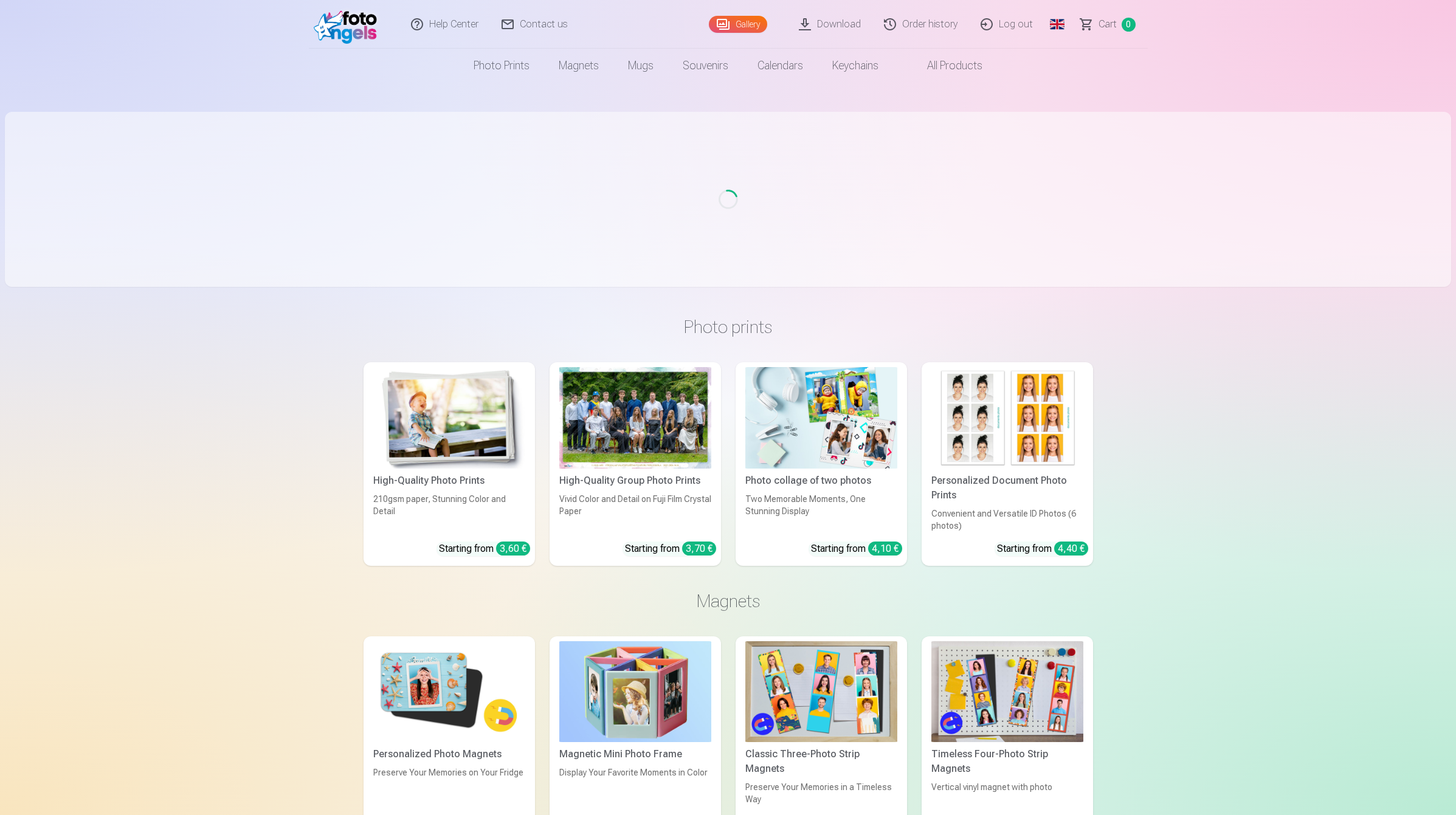 Image resolution: width=1456 pixels, height=815 pixels. I want to click on div: Timeless Four-Photo Strip Magnets, so click(1008, 762).